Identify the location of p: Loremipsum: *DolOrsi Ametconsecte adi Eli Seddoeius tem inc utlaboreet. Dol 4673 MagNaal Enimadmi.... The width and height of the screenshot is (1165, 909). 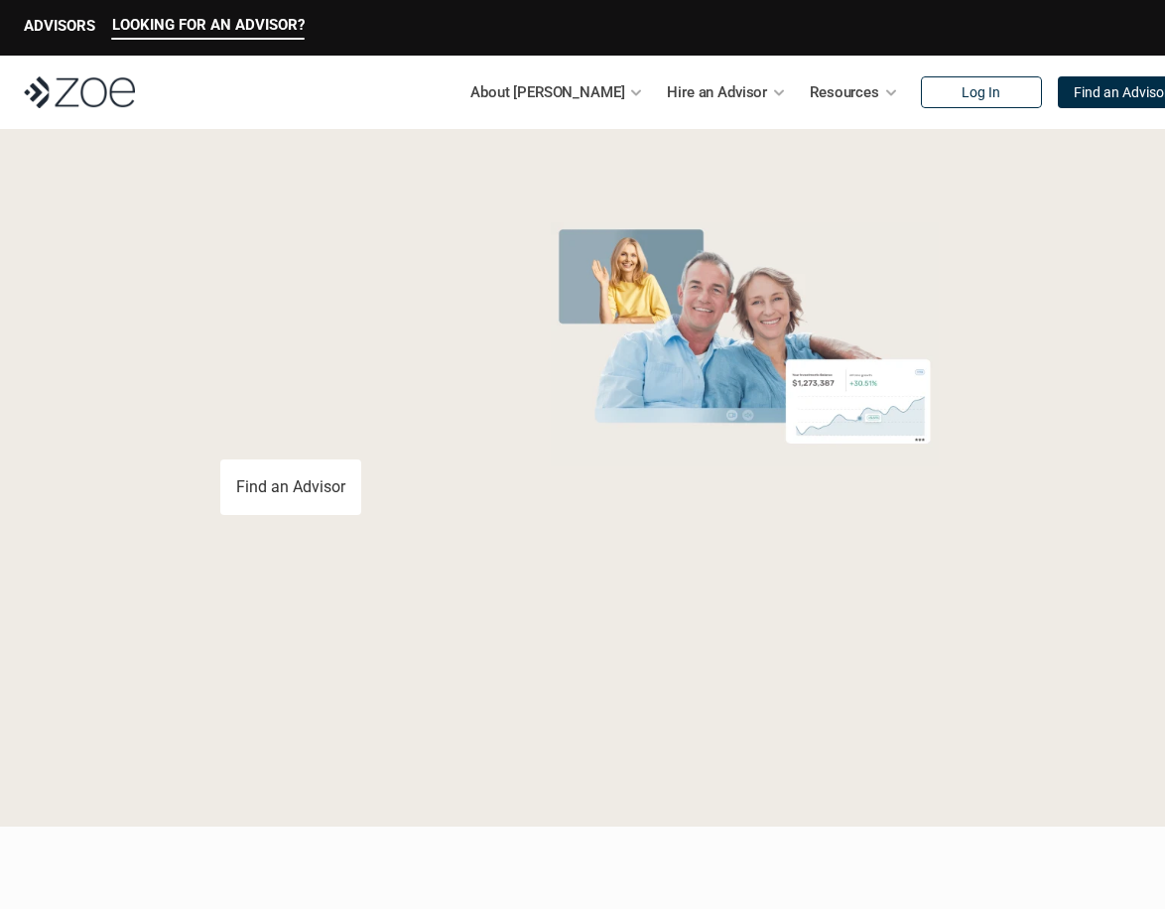
(583, 738).